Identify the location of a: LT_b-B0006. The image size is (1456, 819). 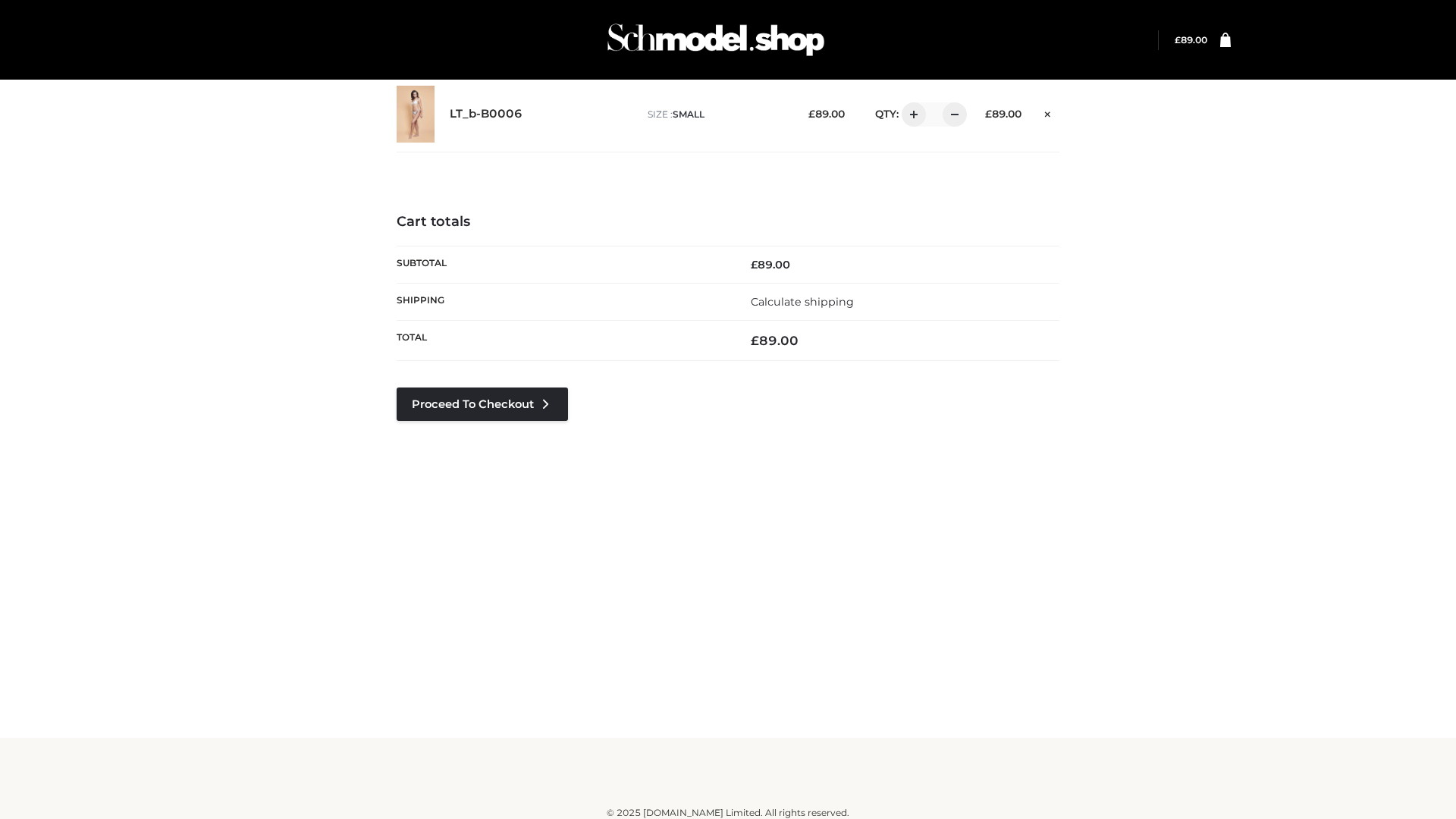
(486, 114).